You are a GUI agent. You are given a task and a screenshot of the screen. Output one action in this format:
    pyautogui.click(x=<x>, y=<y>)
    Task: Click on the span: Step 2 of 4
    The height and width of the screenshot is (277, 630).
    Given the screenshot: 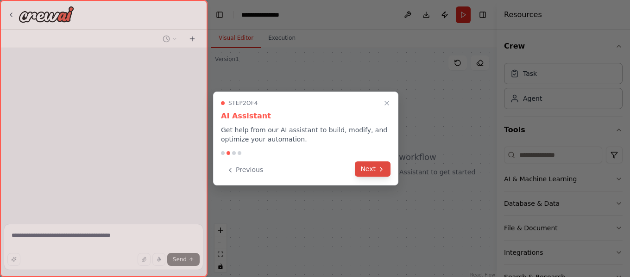 What is the action you would take?
    pyautogui.click(x=243, y=103)
    